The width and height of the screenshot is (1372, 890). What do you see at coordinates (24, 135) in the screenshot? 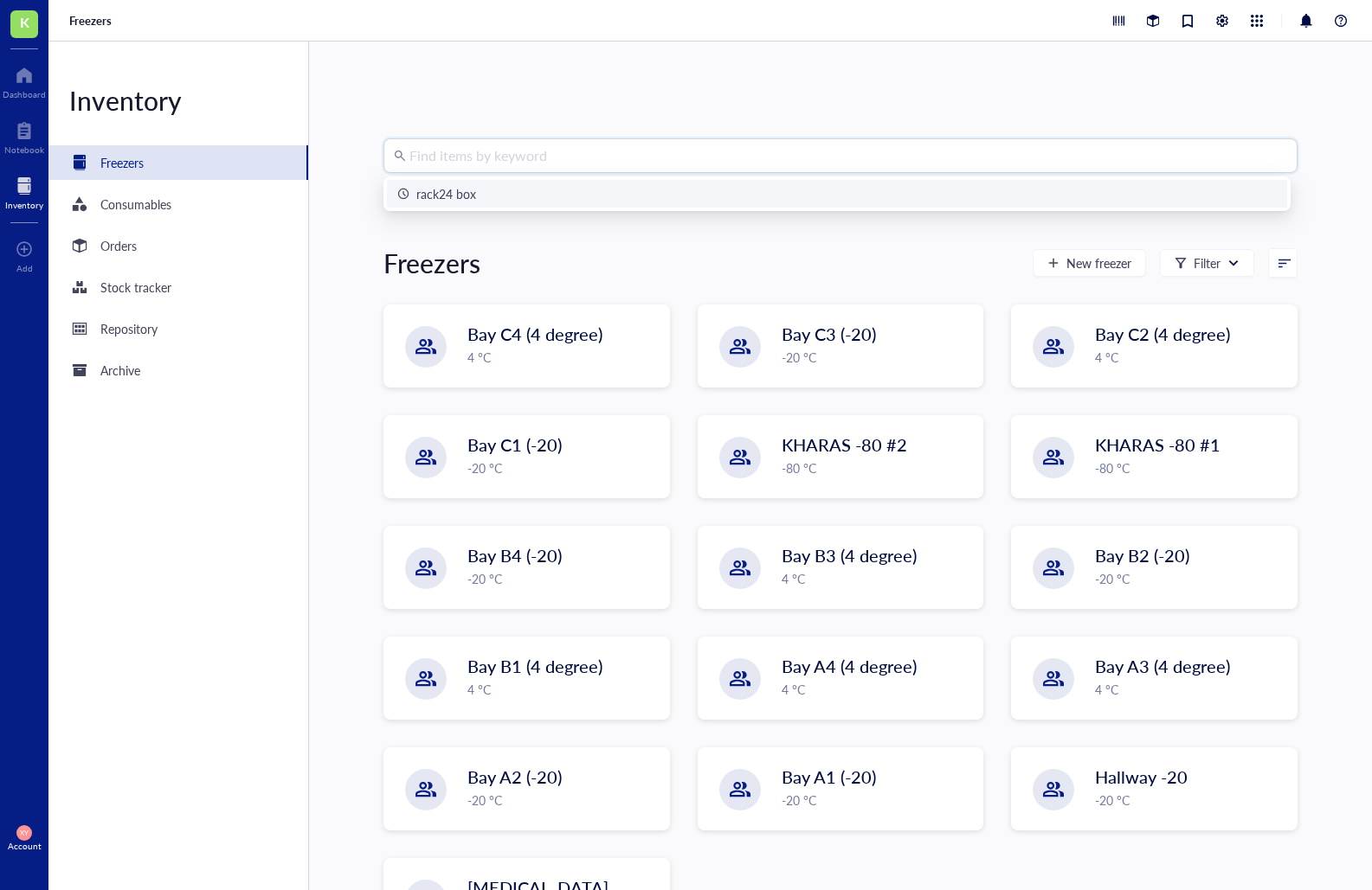
I see `a: Notebook` at bounding box center [24, 135].